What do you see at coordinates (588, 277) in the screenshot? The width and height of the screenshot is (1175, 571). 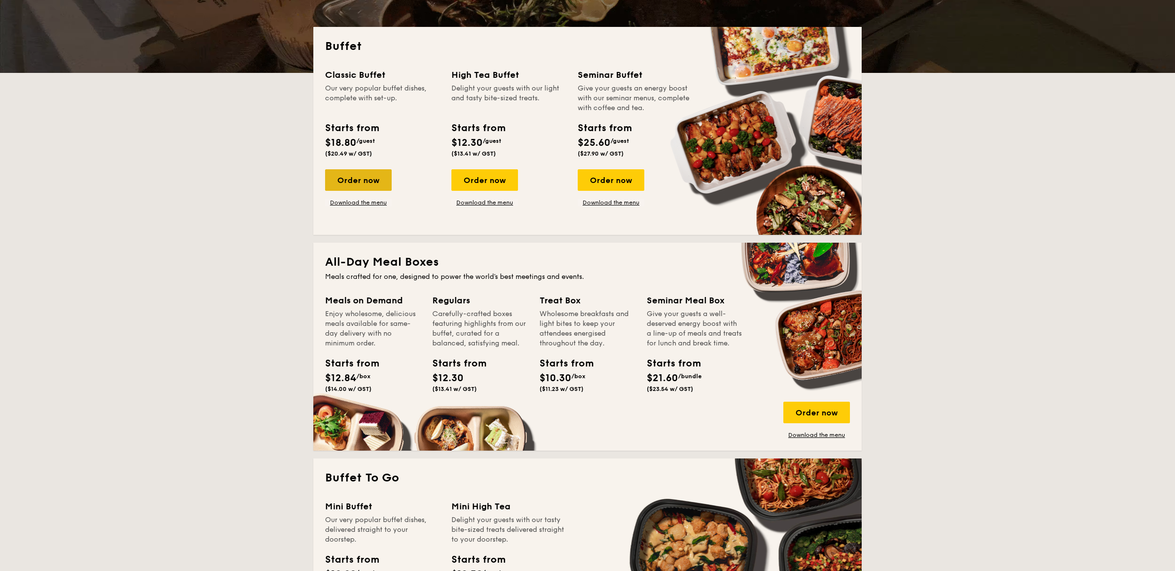 I see `div: Meals crafted for one, designed to power the world's best meetings and events.` at bounding box center [588, 277].